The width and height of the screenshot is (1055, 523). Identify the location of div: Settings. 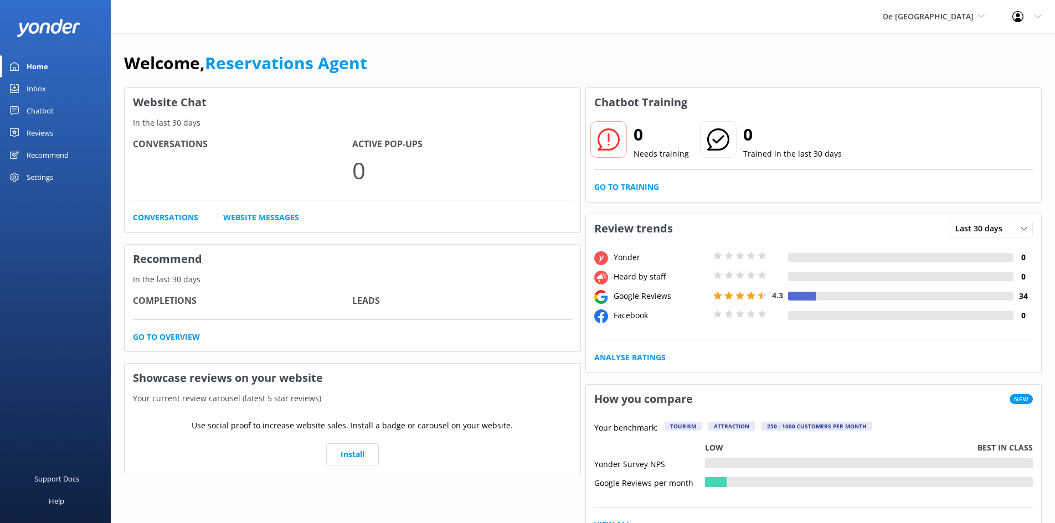
(40, 177).